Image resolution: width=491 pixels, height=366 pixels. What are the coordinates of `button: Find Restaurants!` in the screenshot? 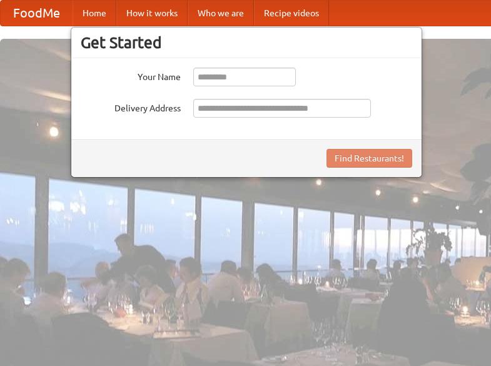 It's located at (369, 158).